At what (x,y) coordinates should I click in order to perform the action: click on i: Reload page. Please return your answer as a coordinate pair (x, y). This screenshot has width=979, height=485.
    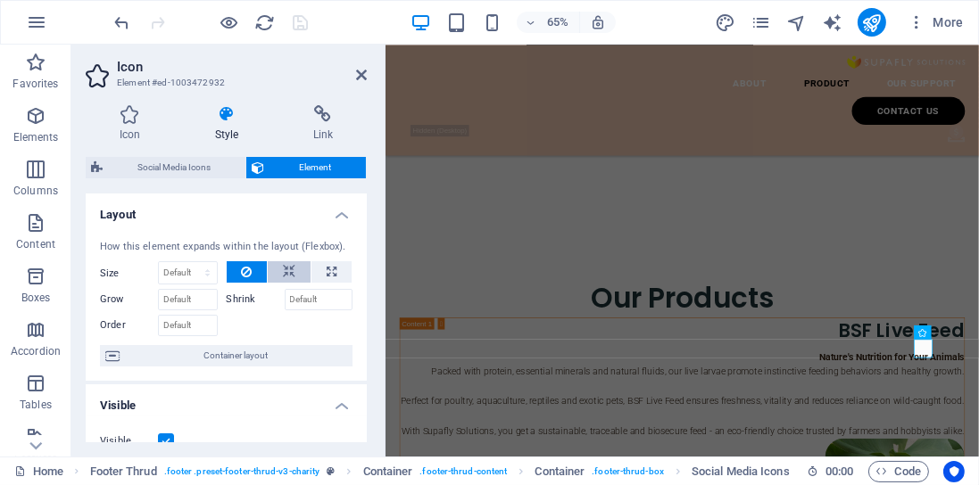
    Looking at the image, I should click on (265, 22).